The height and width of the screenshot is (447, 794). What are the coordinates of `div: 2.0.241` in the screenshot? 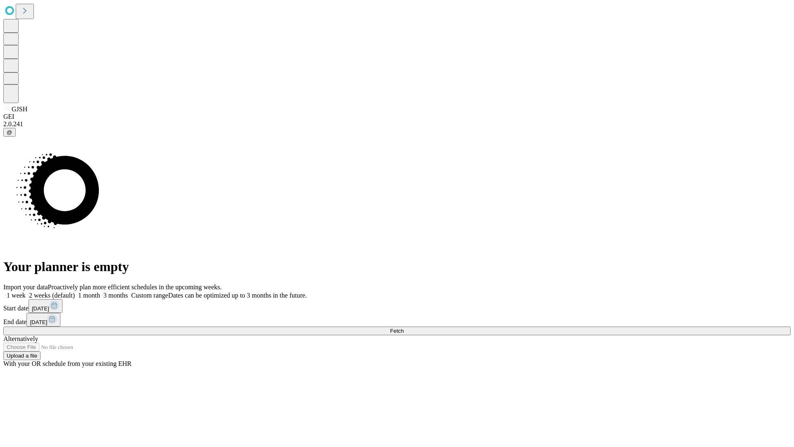 It's located at (397, 124).